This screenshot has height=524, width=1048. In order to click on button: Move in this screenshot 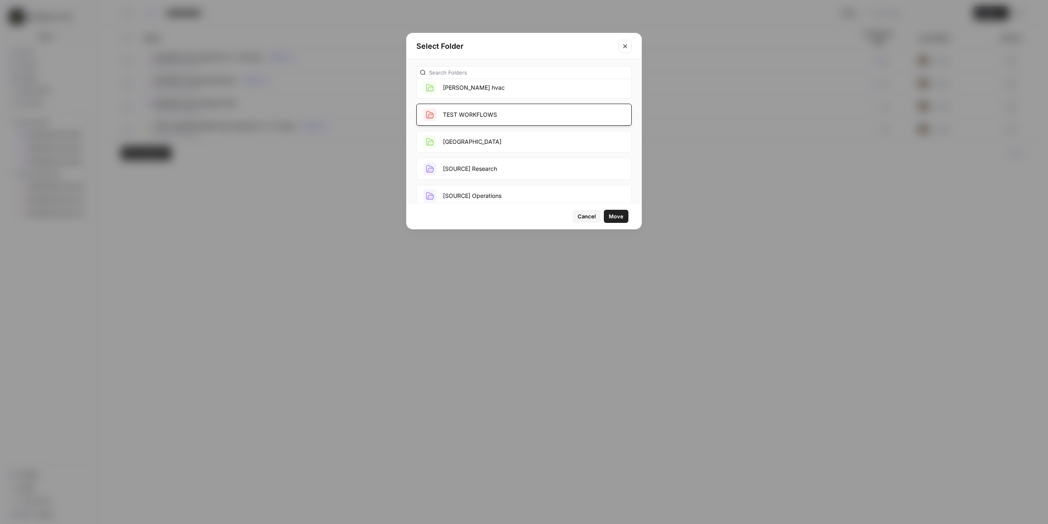, I will do `click(616, 216)`.